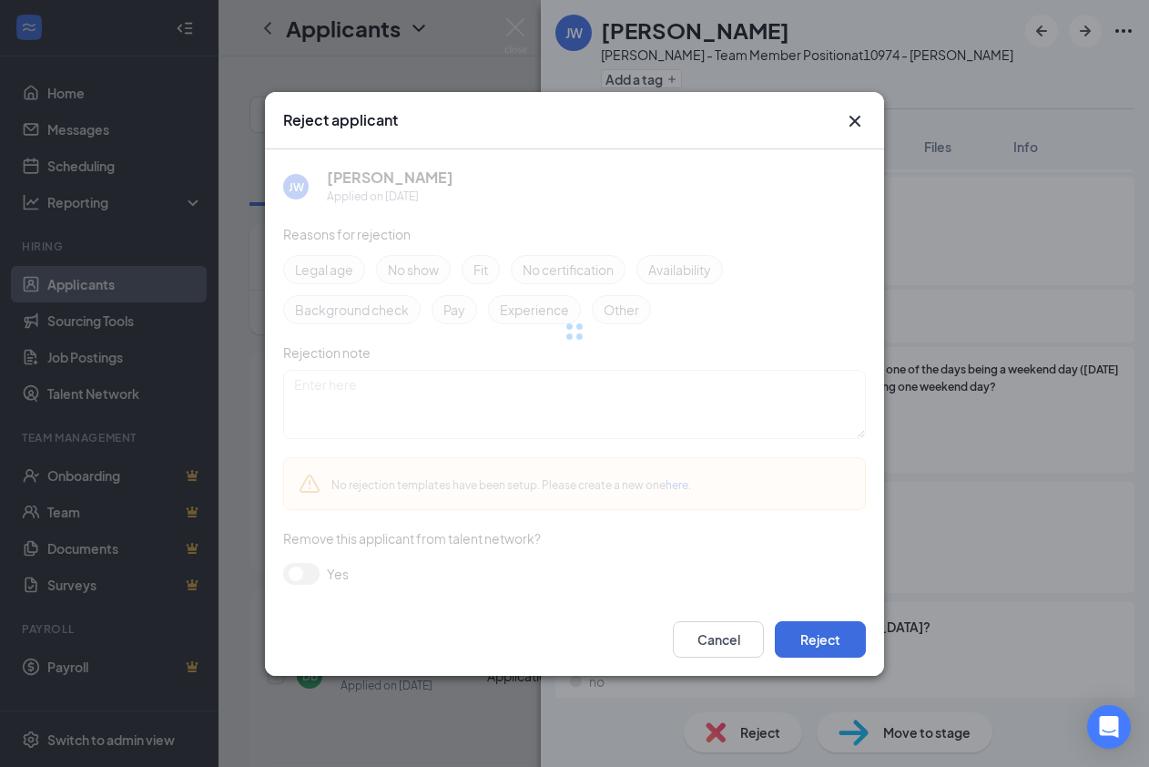  Describe the element at coordinates (855, 121) in the screenshot. I see `button: Close` at that location.